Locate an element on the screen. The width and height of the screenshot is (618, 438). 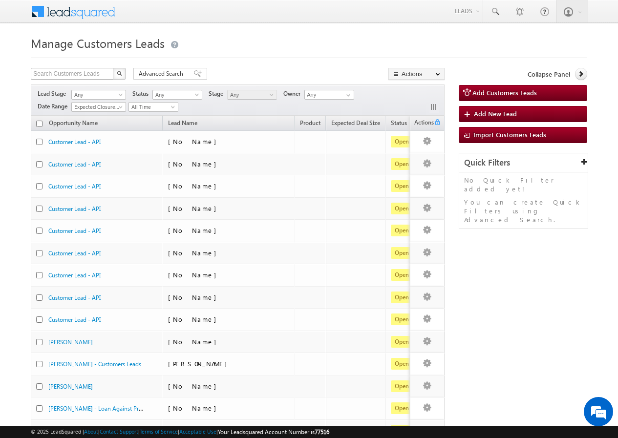
span: Product is located at coordinates (310, 123).